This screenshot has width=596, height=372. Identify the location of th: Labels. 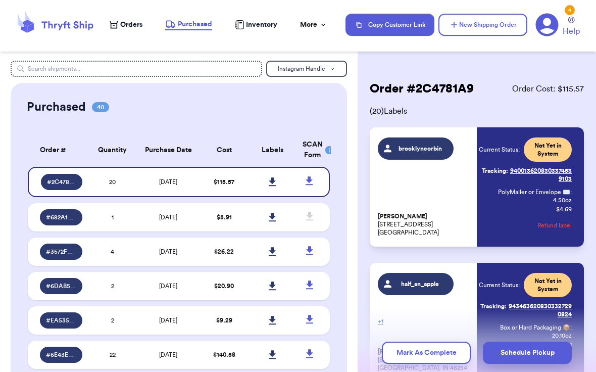
(272, 150).